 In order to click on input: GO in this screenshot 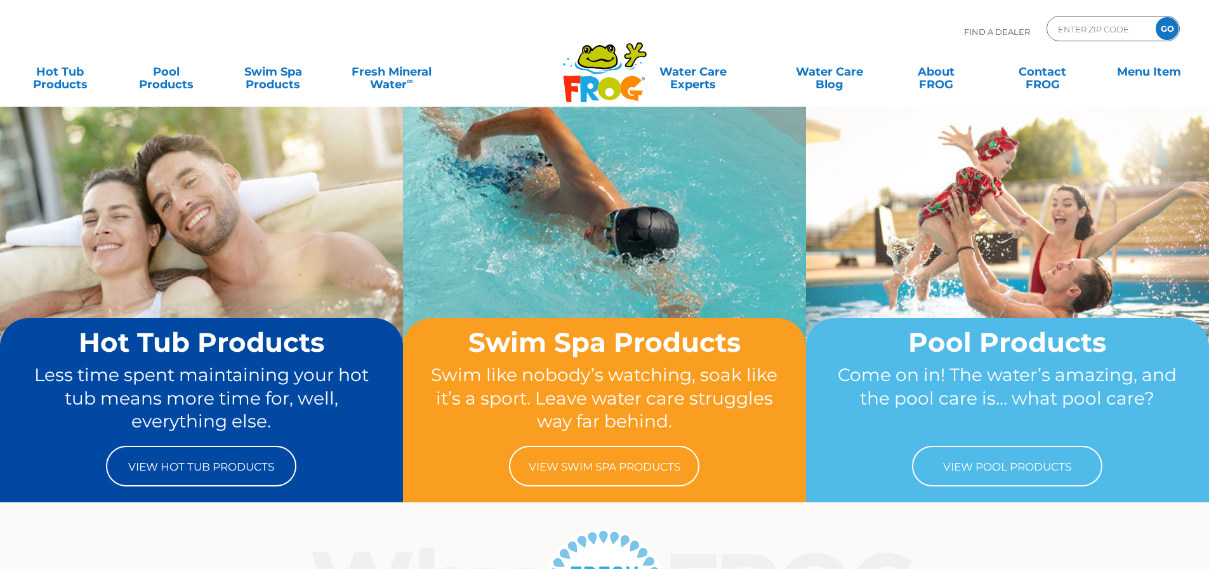, I will do `click(1167, 29)`.